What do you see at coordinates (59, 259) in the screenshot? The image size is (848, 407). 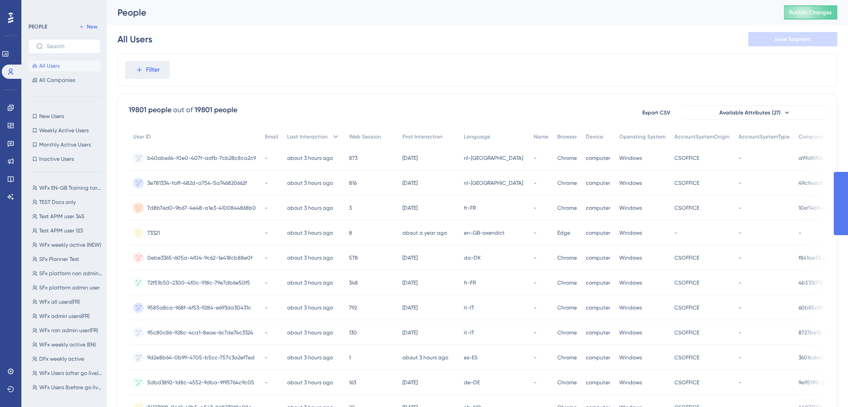 I see `span: SFx Planner Test` at bounding box center [59, 259].